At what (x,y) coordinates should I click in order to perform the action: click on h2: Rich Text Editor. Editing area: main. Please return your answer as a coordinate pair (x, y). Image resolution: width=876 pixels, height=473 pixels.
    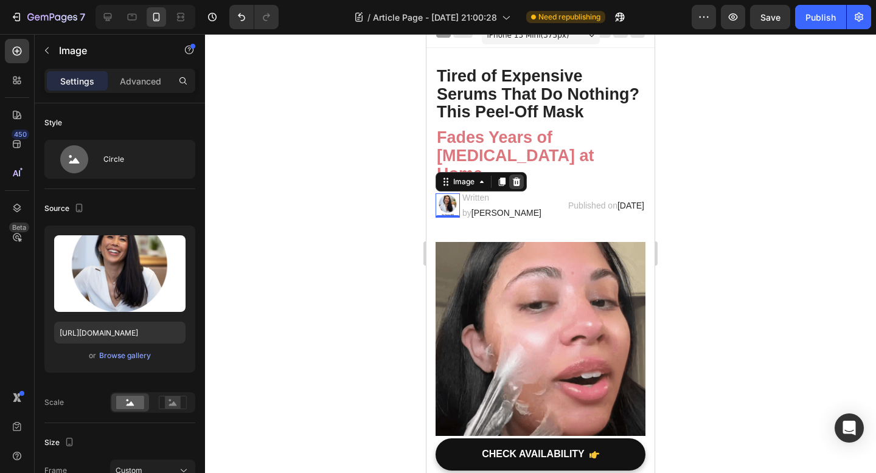
    Looking at the image, I should click on (114, 60).